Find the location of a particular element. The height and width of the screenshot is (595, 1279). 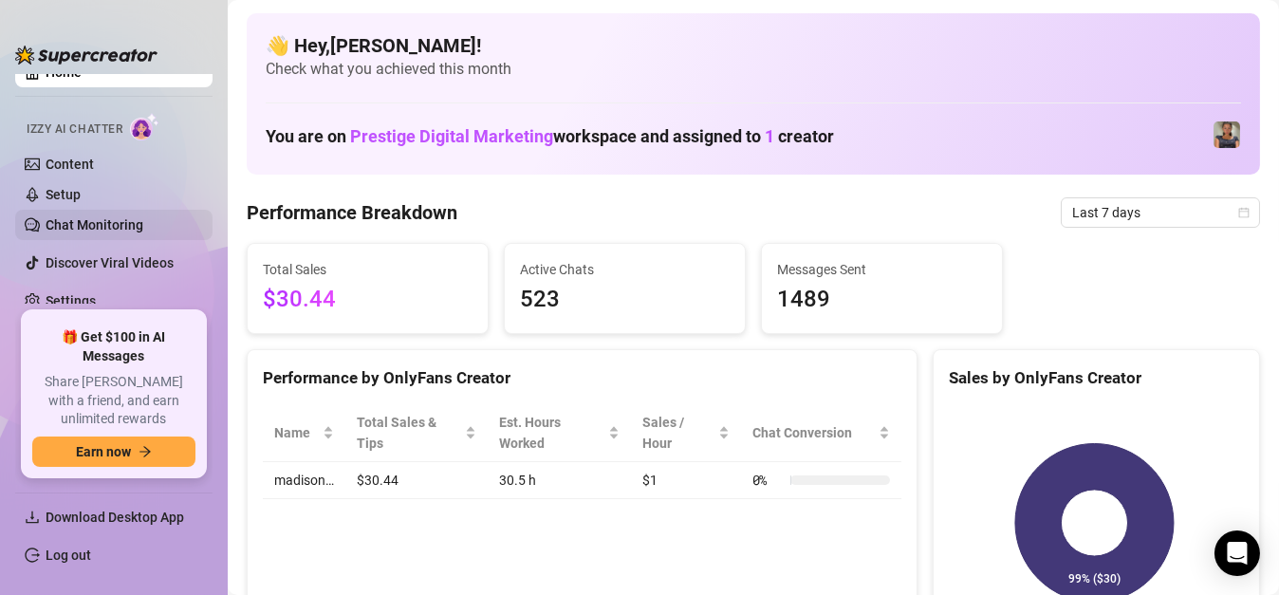

span: calendar is located at coordinates (1244, 212).